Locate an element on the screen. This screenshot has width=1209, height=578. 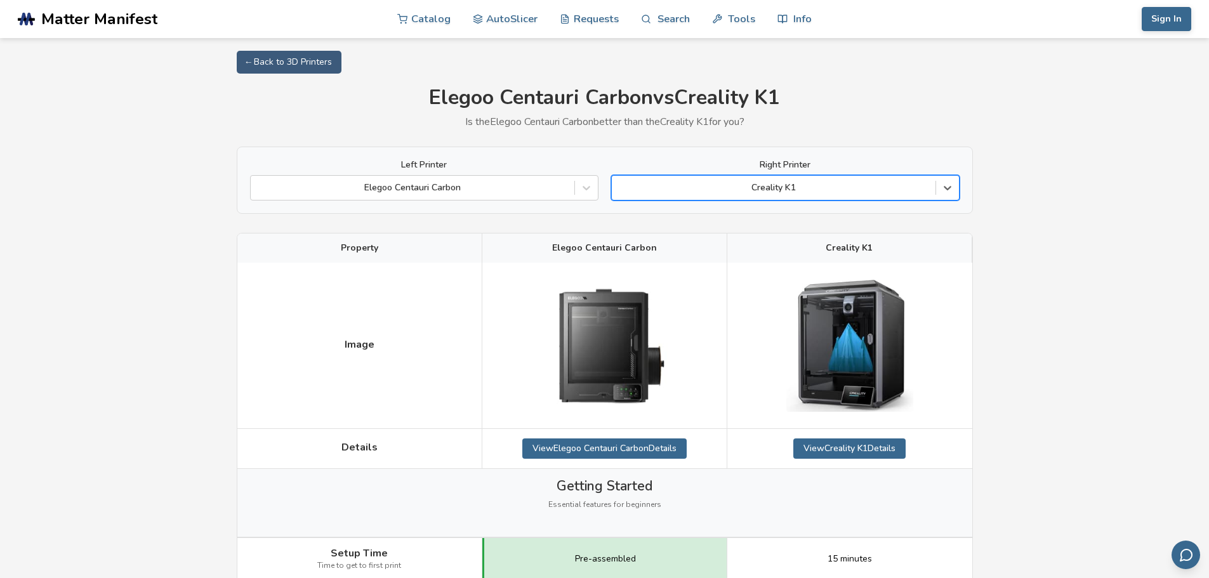
img: Elegoo Centauri Carbon is located at coordinates (604, 345).